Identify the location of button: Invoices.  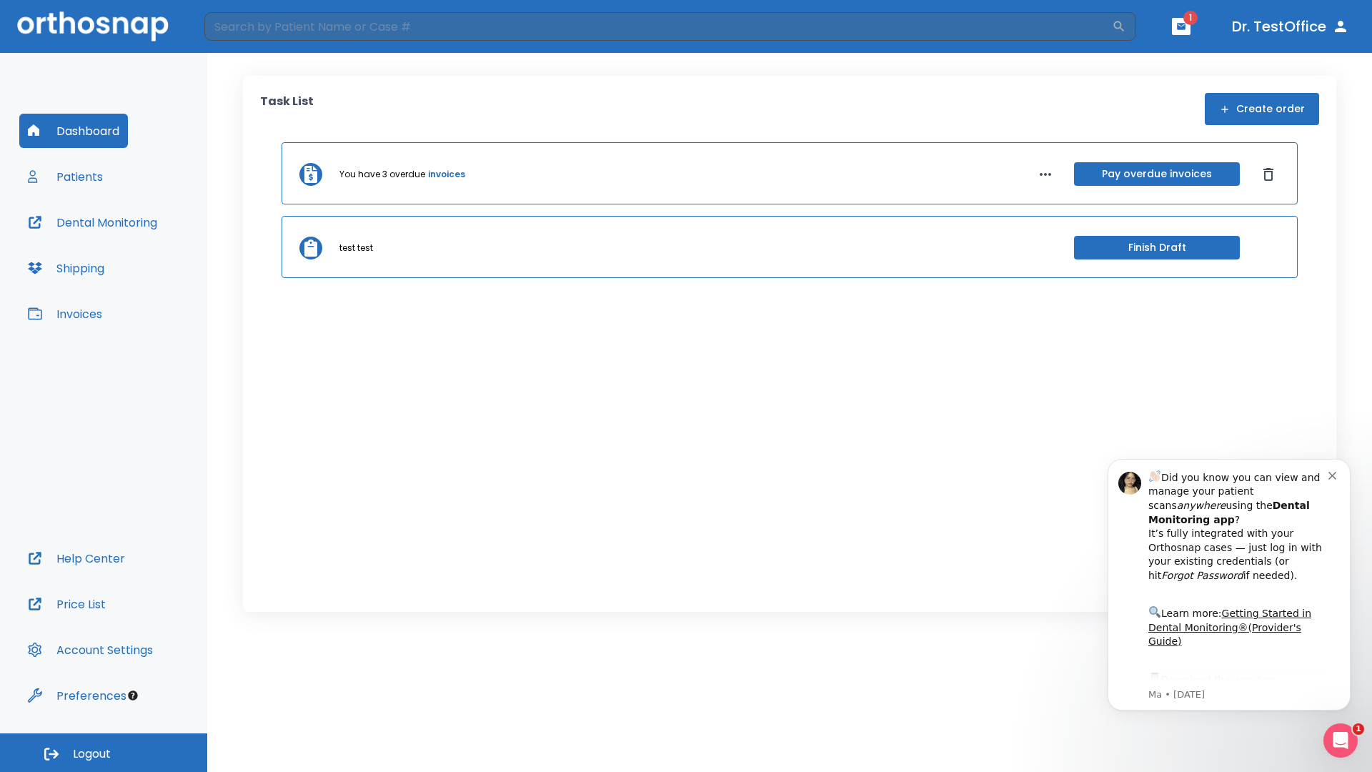
(65, 314).